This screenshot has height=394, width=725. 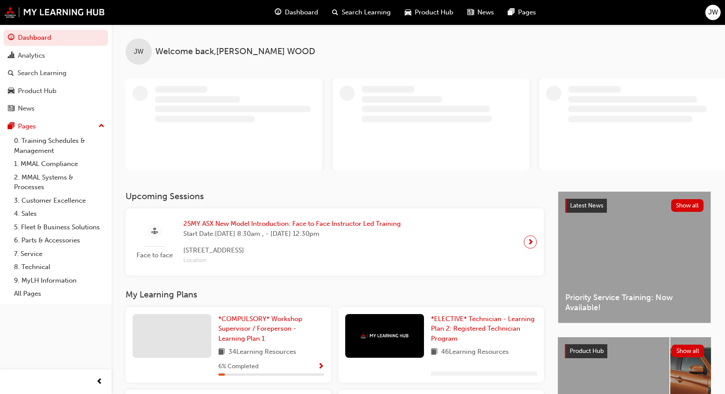 I want to click on a: 8. Technical, so click(x=59, y=267).